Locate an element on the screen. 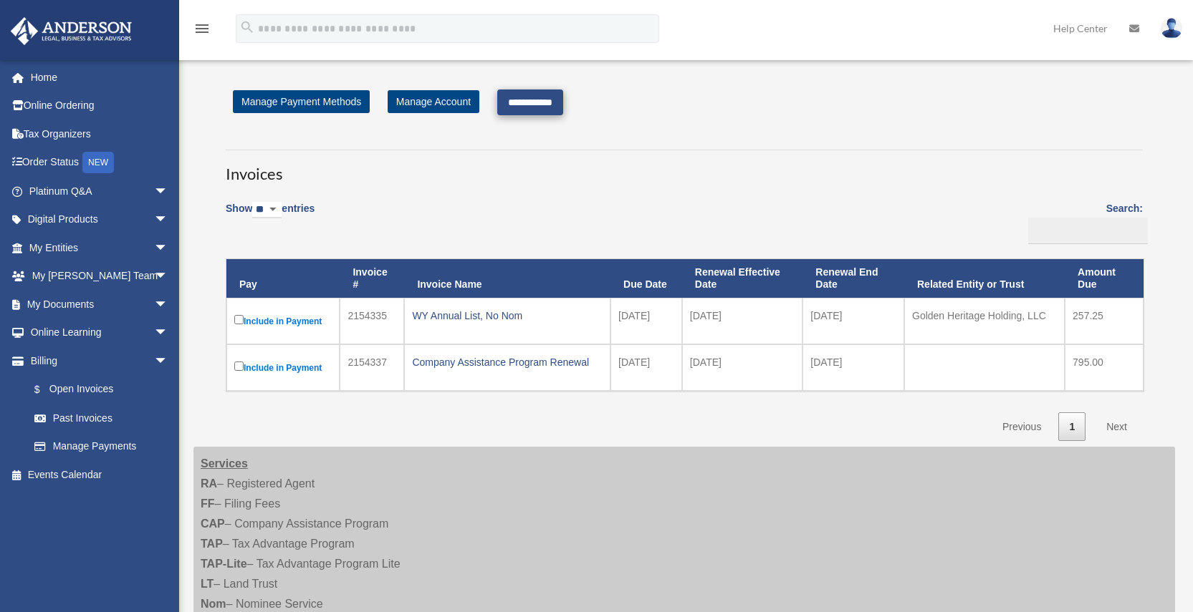 The width and height of the screenshot is (1193, 612). th: Renewal Effective Date: activate to sort column ascending is located at coordinates (742, 279).